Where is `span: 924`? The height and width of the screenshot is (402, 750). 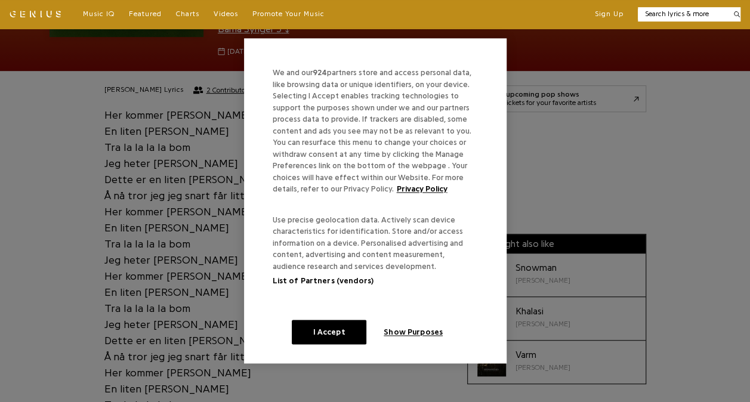 span: 924 is located at coordinates (320, 72).